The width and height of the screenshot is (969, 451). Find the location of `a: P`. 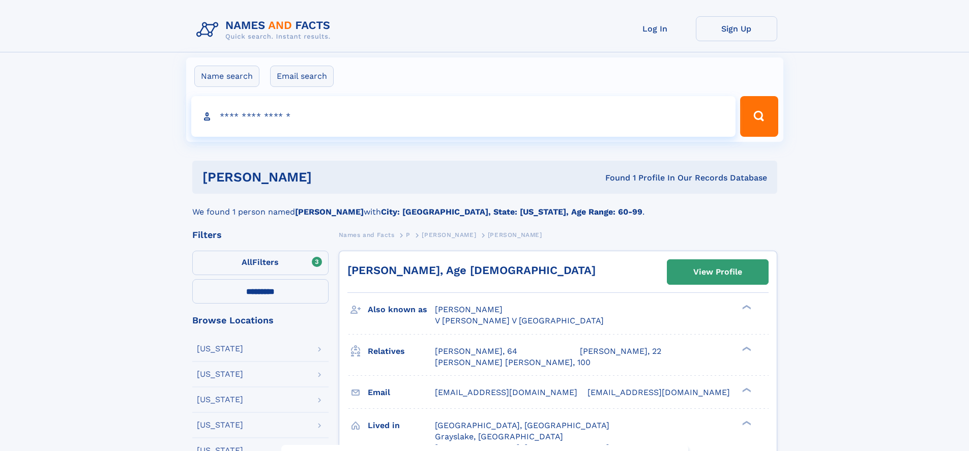

a: P is located at coordinates (408, 234).